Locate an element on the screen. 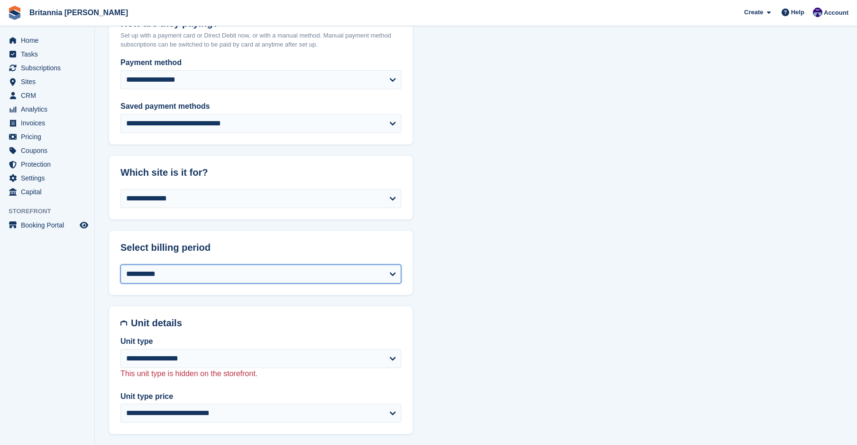  h2: Unit details is located at coordinates (266, 323).